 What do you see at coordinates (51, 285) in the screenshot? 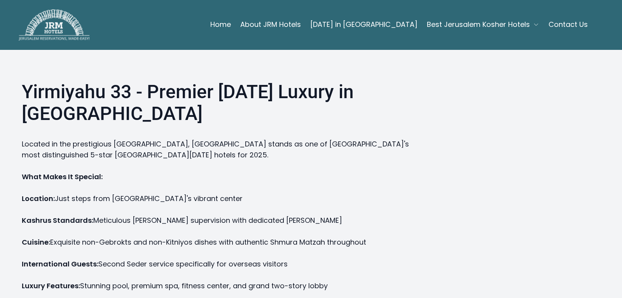
I see `strong: Luxury Features:` at bounding box center [51, 285].